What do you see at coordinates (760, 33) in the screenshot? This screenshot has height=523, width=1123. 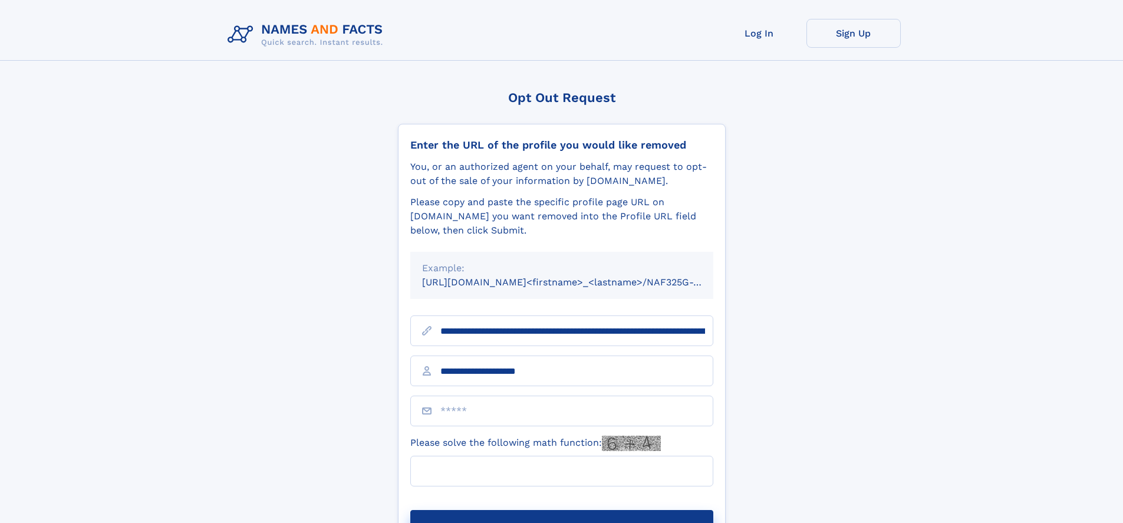 I see `a: Log In` at bounding box center [760, 33].